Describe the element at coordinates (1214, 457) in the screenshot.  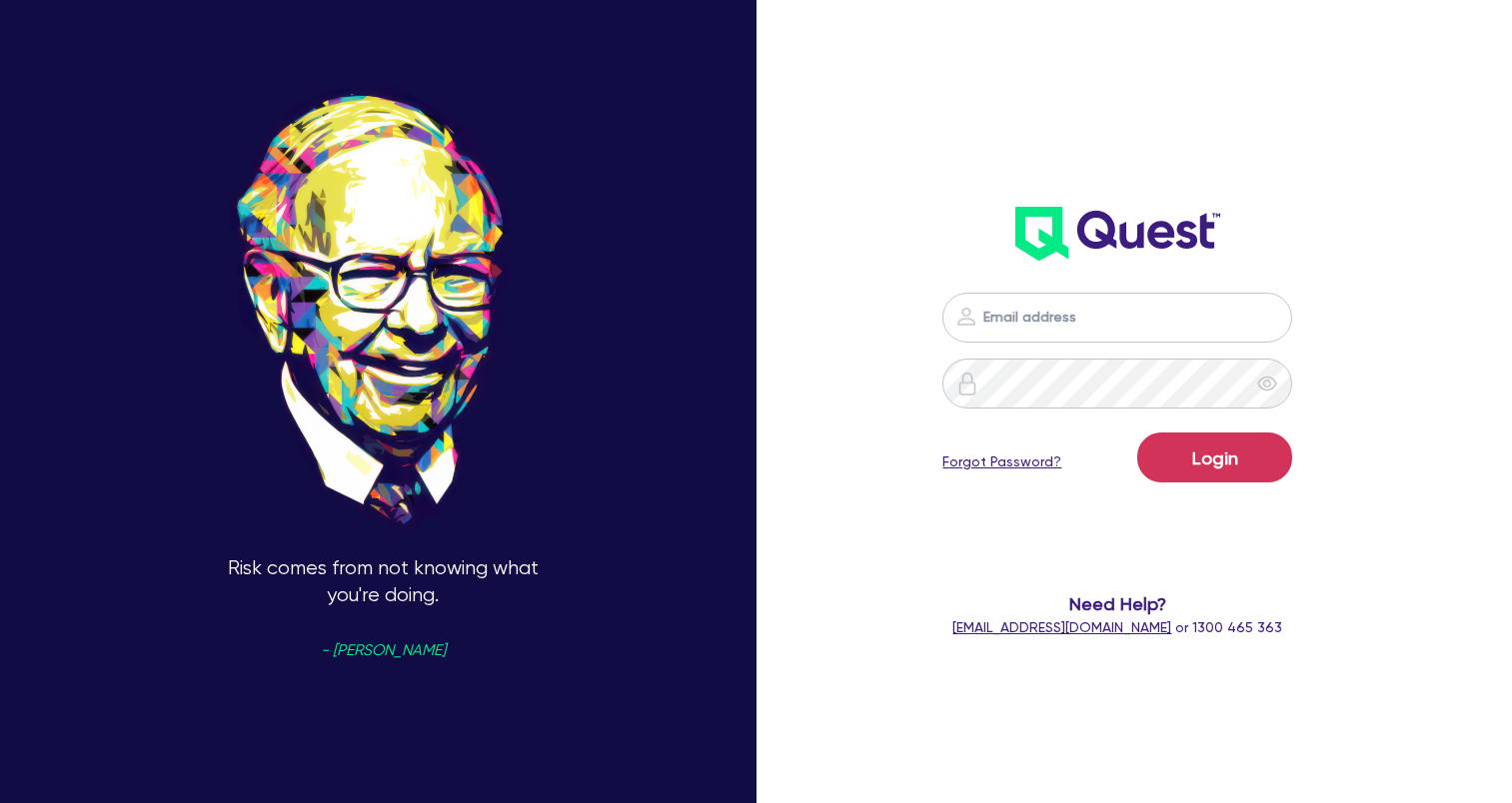
I see `button: Login` at that location.